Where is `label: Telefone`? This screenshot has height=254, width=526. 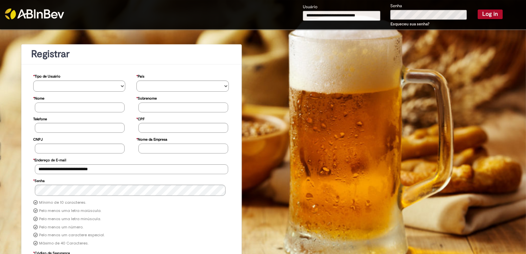 label: Telefone is located at coordinates (40, 118).